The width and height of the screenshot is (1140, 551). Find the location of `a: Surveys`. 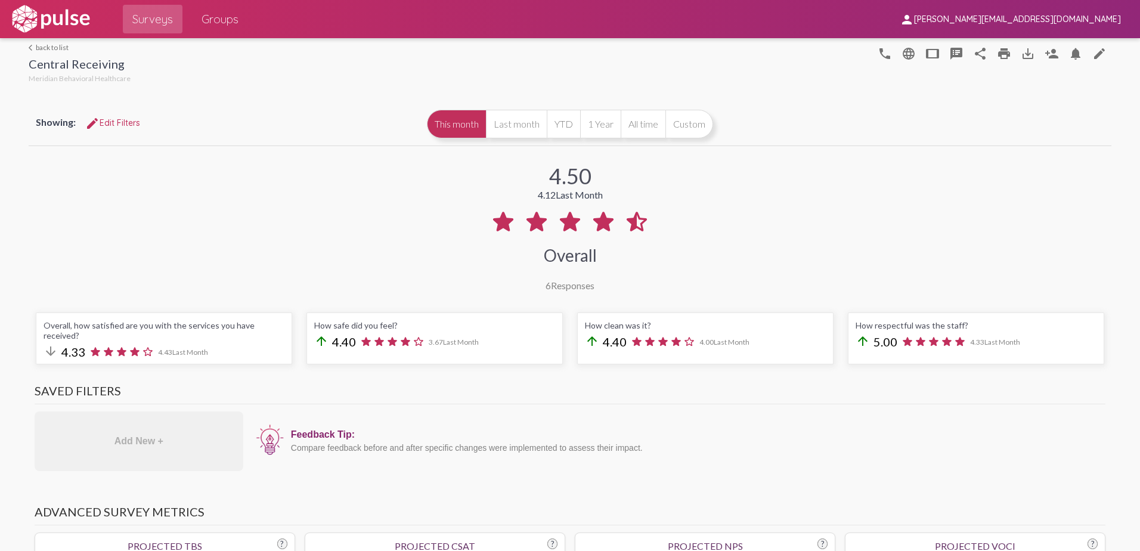

a: Surveys is located at coordinates (153, 19).